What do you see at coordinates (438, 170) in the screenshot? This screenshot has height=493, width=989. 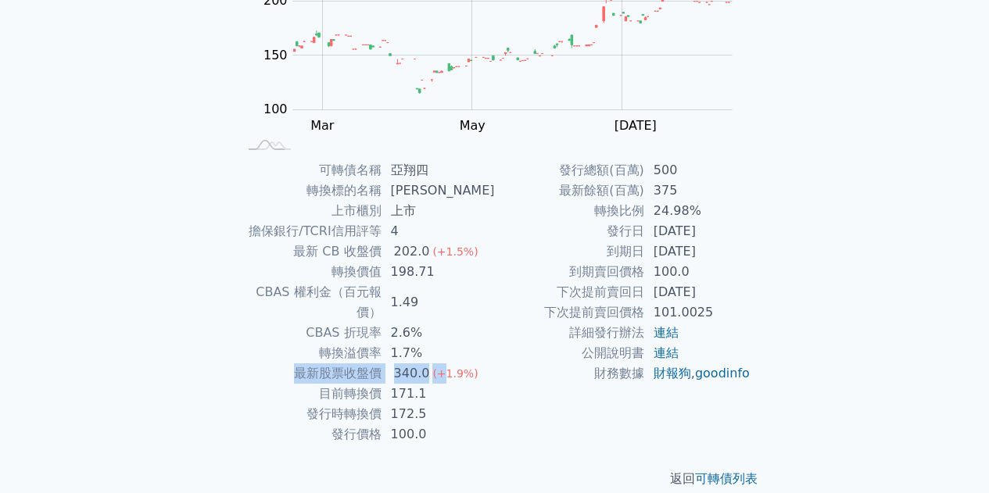 I see `td: 亞翔四` at bounding box center [438, 170].